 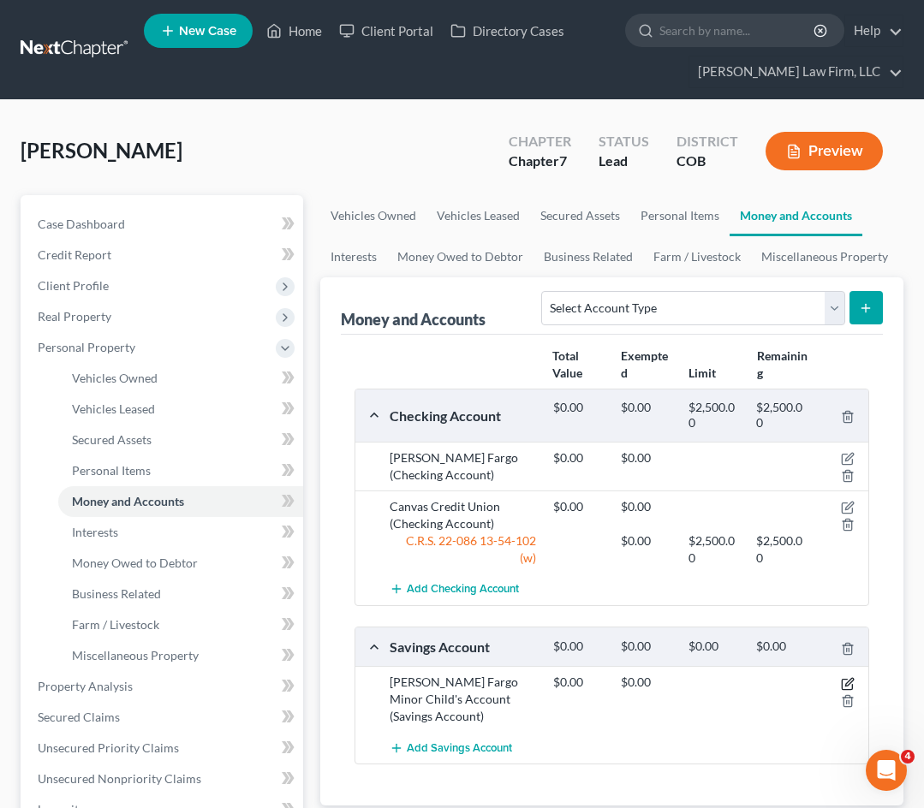 What do you see at coordinates (108, 747) in the screenshot?
I see `span: Unsecured Priority Claims` at bounding box center [108, 747].